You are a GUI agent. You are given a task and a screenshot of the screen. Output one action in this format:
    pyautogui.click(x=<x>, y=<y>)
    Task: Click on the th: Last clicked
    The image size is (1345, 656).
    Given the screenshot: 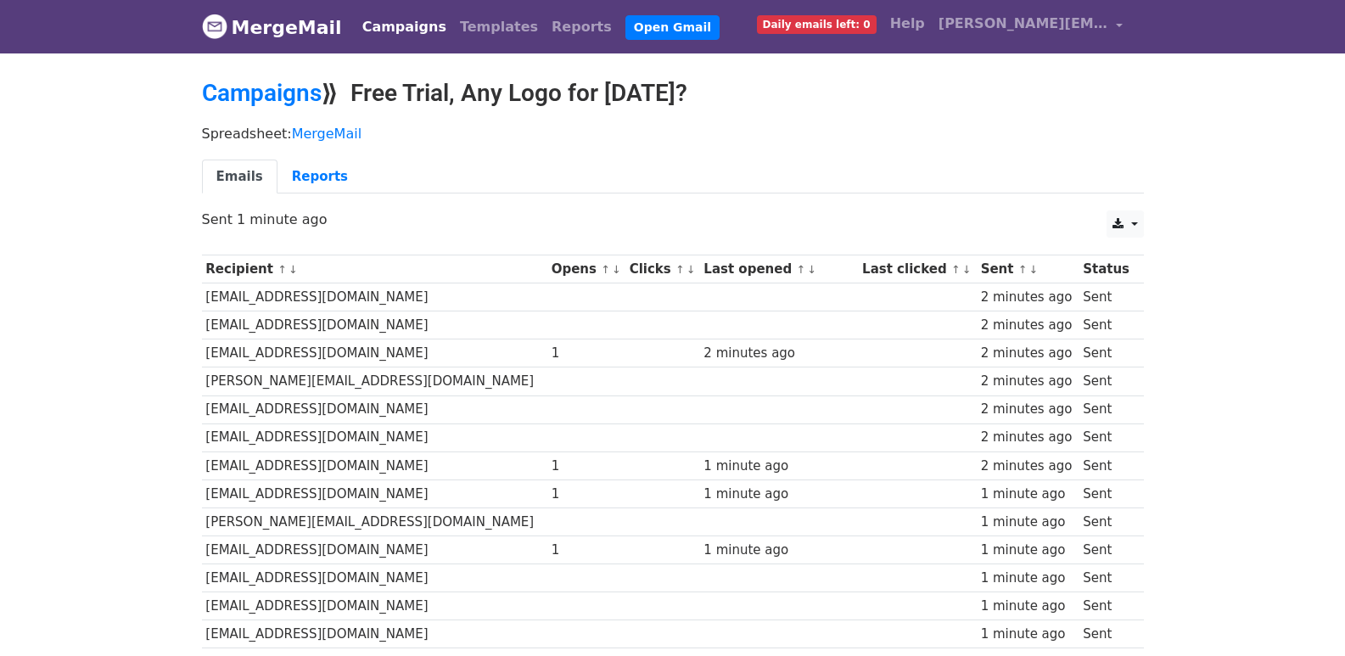 What is the action you would take?
    pyautogui.click(x=917, y=269)
    